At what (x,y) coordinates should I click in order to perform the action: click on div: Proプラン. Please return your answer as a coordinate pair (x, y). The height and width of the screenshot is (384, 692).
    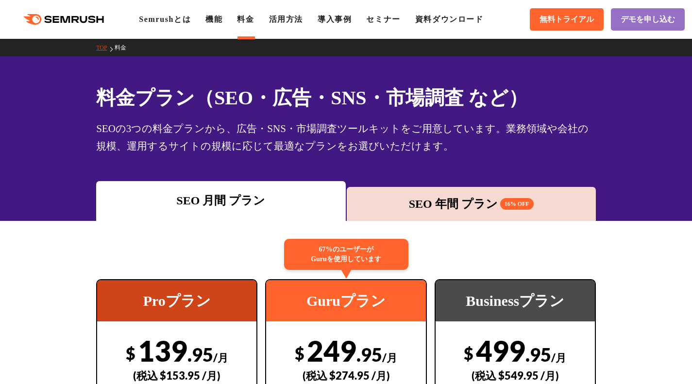
    Looking at the image, I should click on (177, 301).